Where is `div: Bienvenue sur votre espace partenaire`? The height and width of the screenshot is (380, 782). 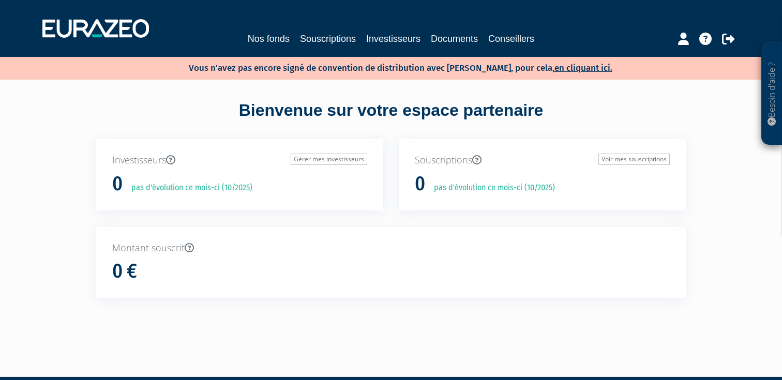
div: Bienvenue sur votre espace partenaire is located at coordinates (391, 119).